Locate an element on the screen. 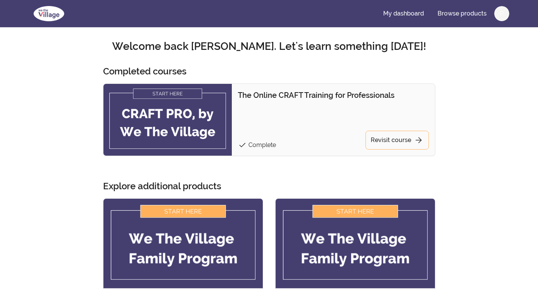  img: Product image for - We The Village Family Program NZ - is located at coordinates (183, 243).